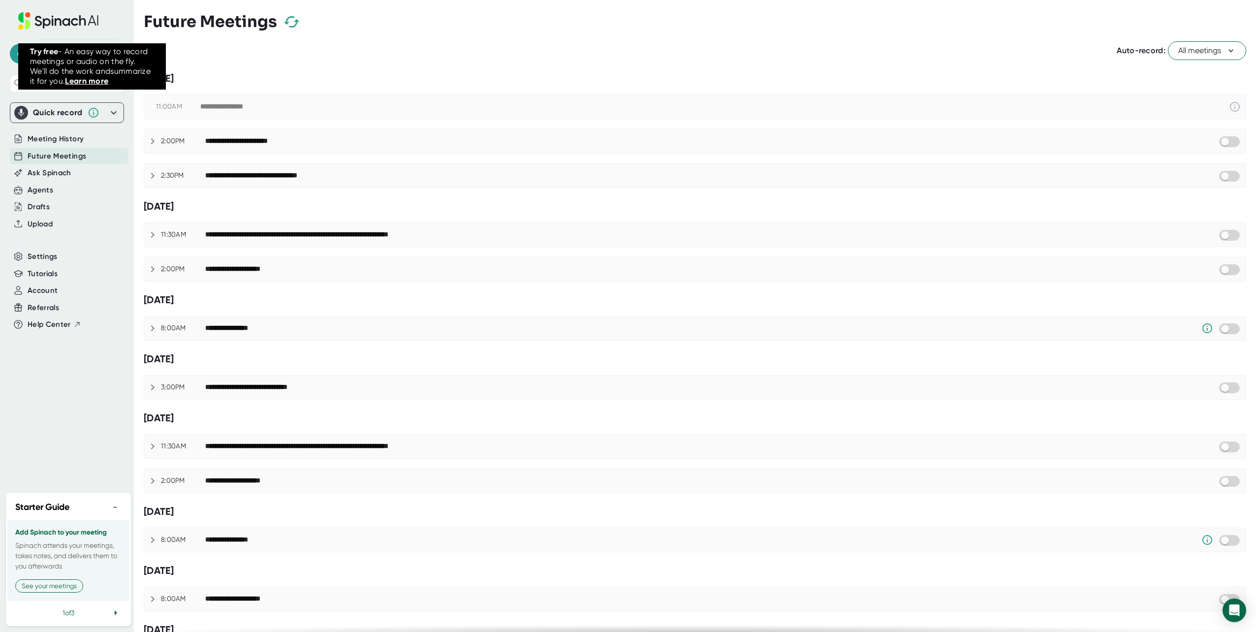 Image resolution: width=1256 pixels, height=632 pixels. I want to click on svg: This event has already passed, so click(1235, 107).